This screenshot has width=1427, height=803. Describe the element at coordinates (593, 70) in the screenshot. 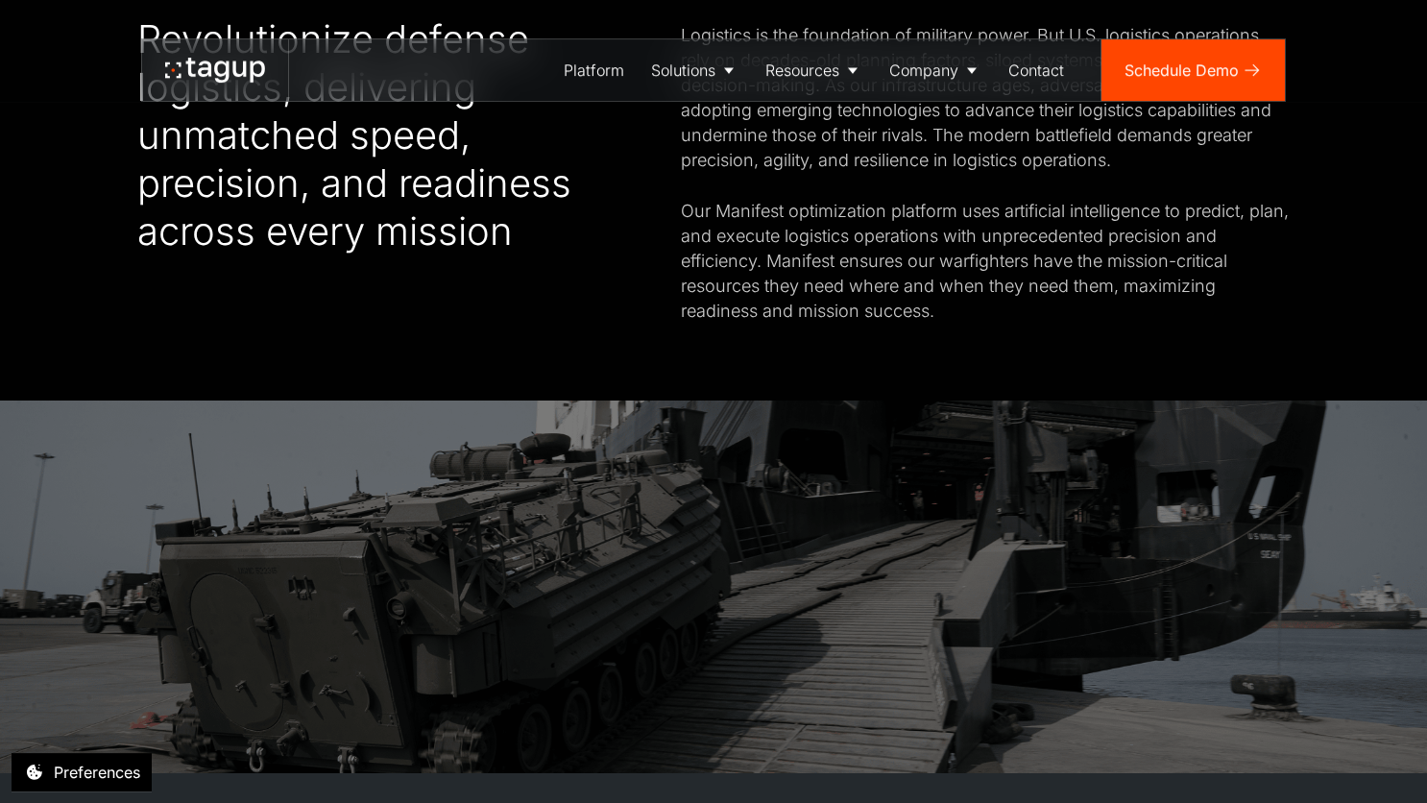

I see `div: Platform` at that location.